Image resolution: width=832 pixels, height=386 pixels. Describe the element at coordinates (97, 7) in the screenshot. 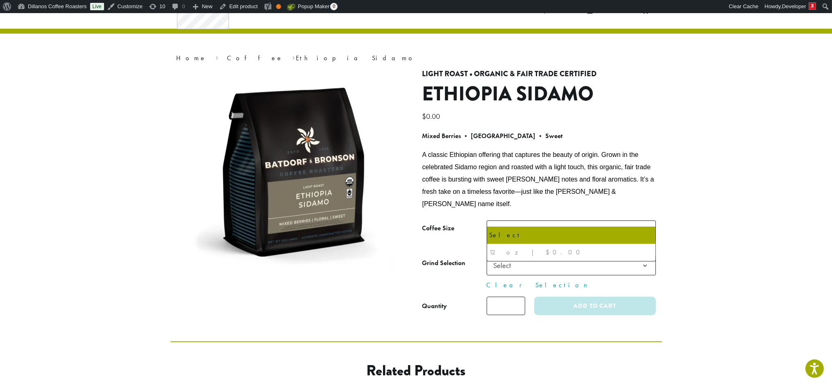

I see `a: Live` at that location.